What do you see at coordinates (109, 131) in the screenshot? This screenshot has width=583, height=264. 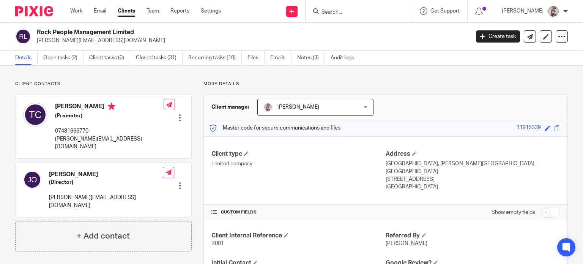 I see `p: 07481666770` at bounding box center [109, 131].